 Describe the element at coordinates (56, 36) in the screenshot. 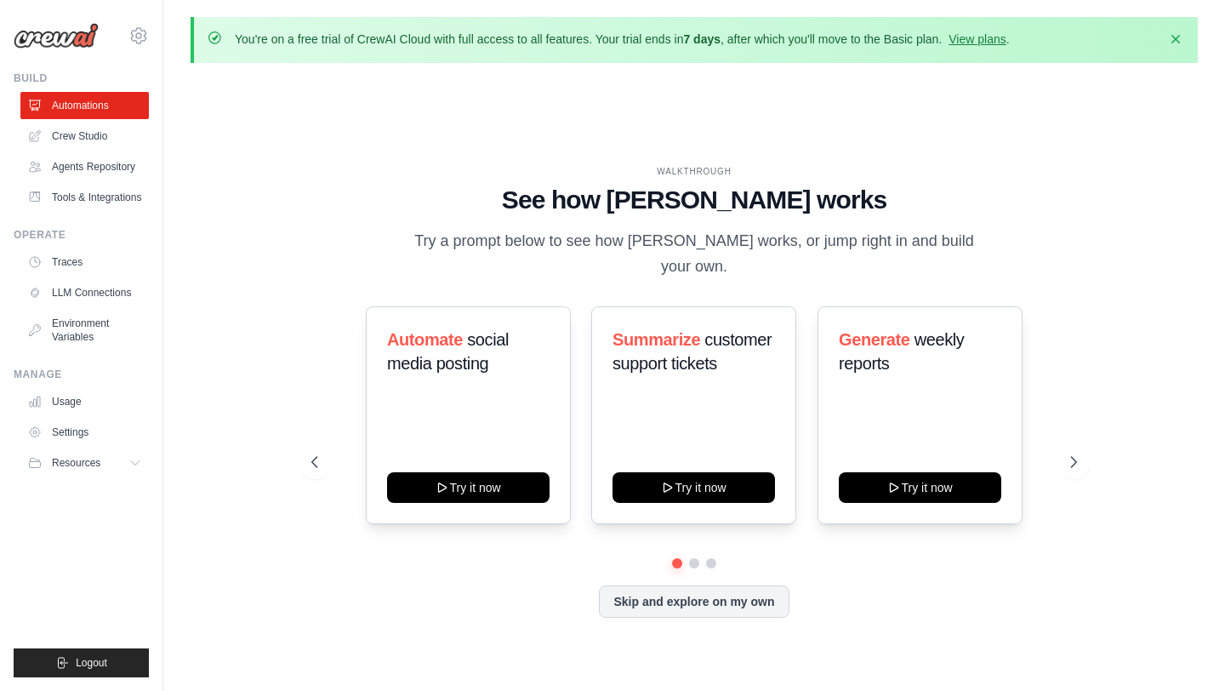

I see `img: Logo` at that location.